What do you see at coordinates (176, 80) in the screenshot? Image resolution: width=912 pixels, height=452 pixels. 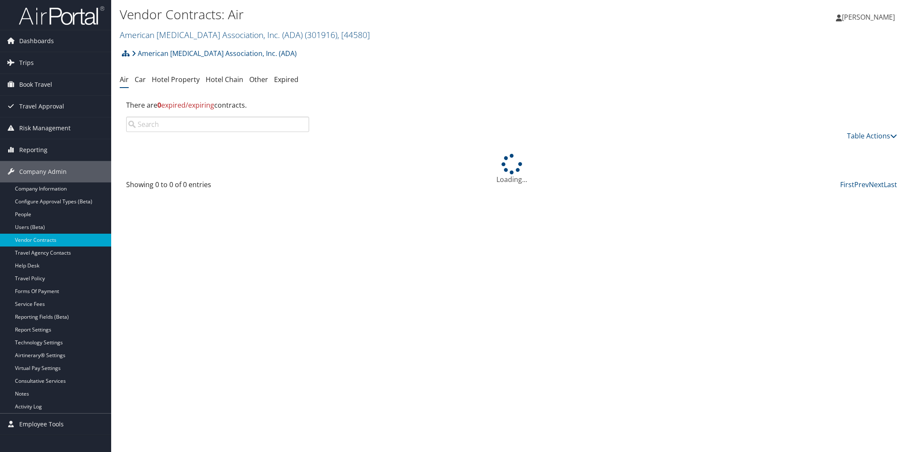 I see `a: Hotel Property` at bounding box center [176, 80].